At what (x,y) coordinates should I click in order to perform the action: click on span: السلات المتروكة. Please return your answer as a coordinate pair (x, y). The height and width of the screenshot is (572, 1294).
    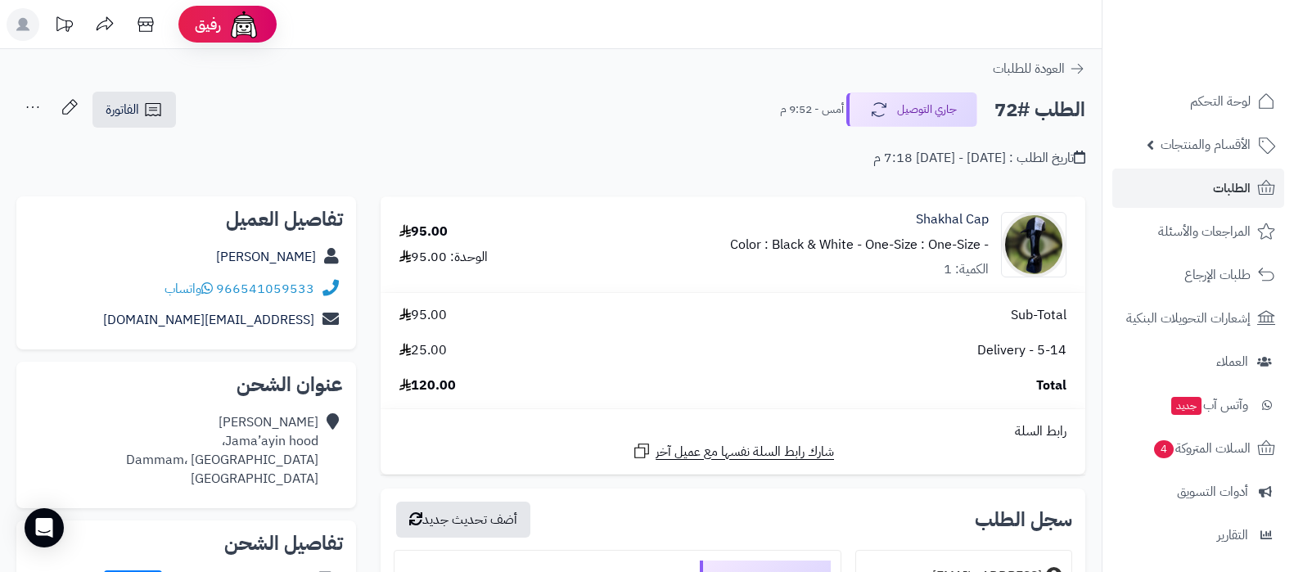
    Looking at the image, I should click on (1202, 449).